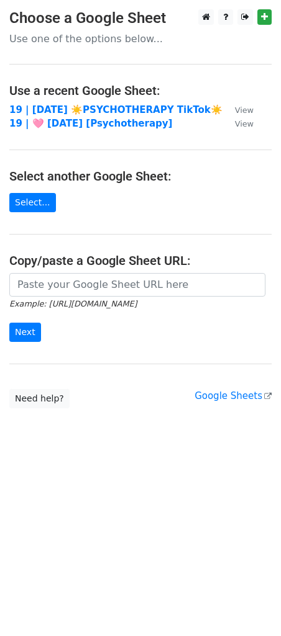 The width and height of the screenshot is (281, 636). What do you see at coordinates (39, 399) in the screenshot?
I see `a: Need help?` at bounding box center [39, 399].